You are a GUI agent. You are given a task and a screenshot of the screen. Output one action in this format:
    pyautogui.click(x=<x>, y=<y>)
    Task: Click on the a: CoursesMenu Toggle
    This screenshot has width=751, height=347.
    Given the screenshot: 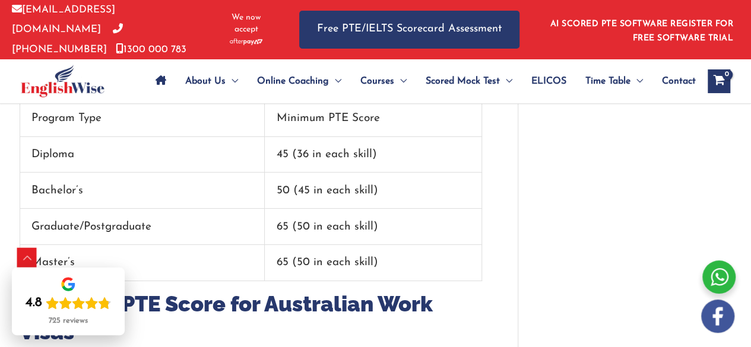 What is the action you would take?
    pyautogui.click(x=383, y=81)
    